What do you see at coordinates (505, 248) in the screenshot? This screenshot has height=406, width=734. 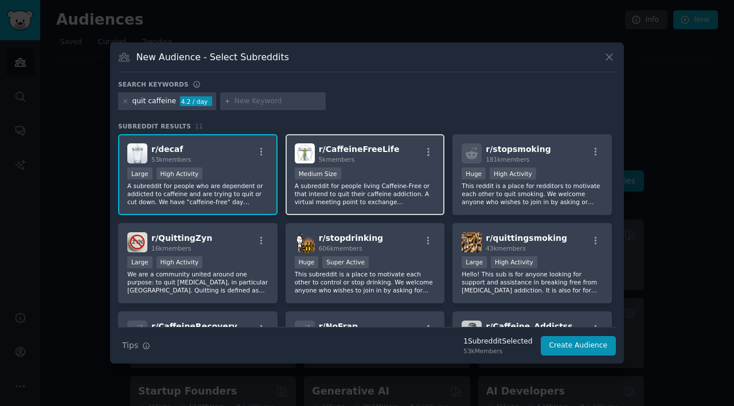 I see `span: 43k members` at bounding box center [505, 248].